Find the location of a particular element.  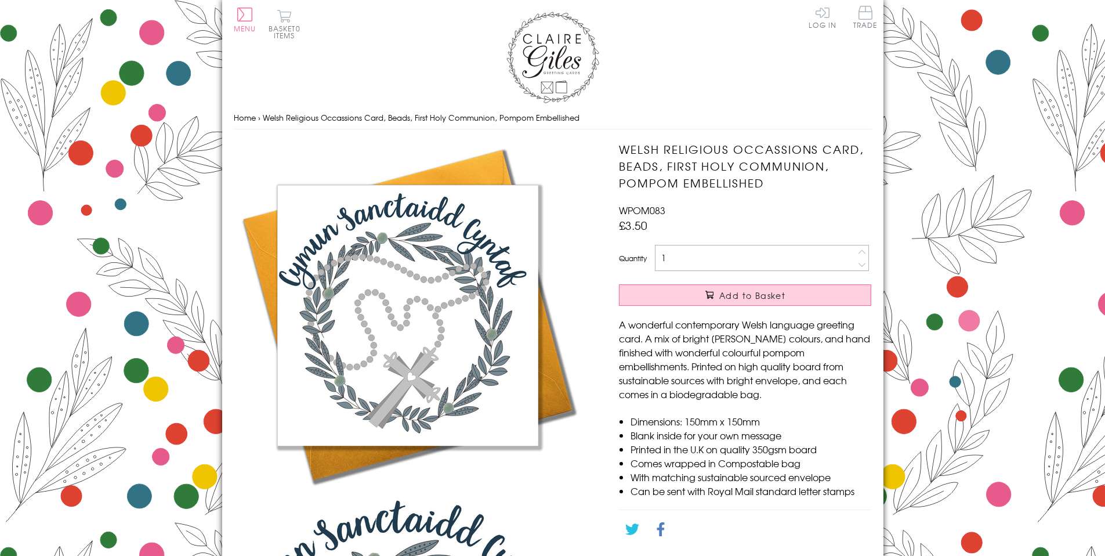

nav: breadcrumbs is located at coordinates (553, 118).